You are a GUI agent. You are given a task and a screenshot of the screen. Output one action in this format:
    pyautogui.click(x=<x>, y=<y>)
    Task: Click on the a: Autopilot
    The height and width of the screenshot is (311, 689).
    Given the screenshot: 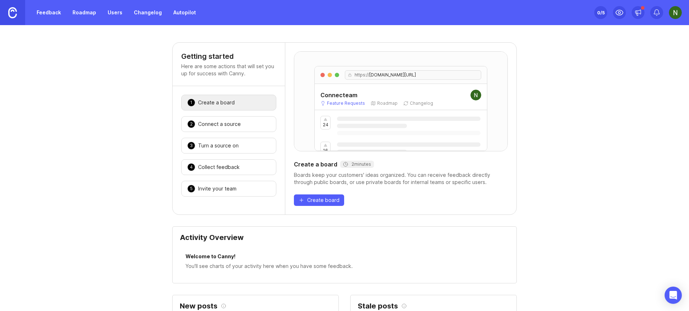 What is the action you would take?
    pyautogui.click(x=185, y=13)
    